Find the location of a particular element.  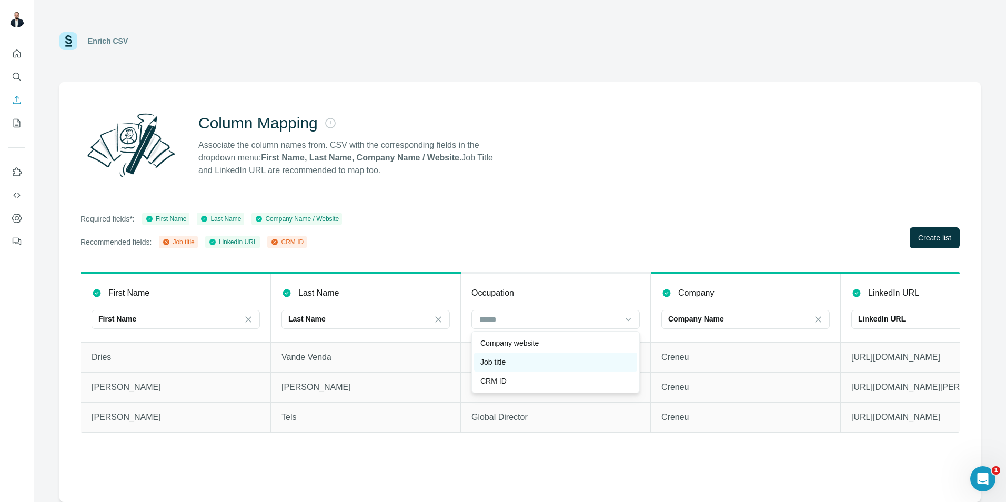

span: Create list is located at coordinates (934, 238).